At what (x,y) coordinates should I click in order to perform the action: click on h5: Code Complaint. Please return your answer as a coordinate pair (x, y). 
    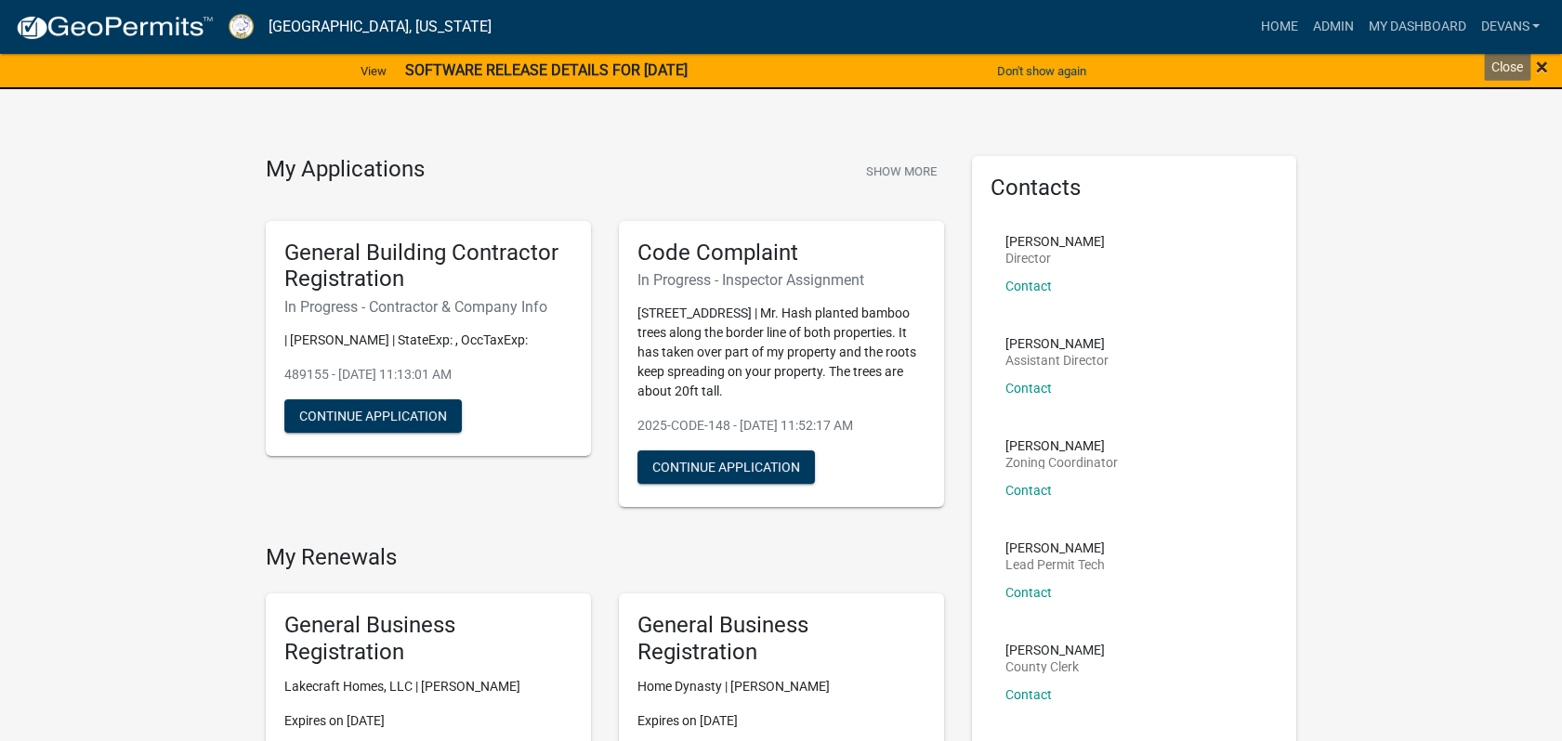
    Looking at the image, I should click on (781, 253).